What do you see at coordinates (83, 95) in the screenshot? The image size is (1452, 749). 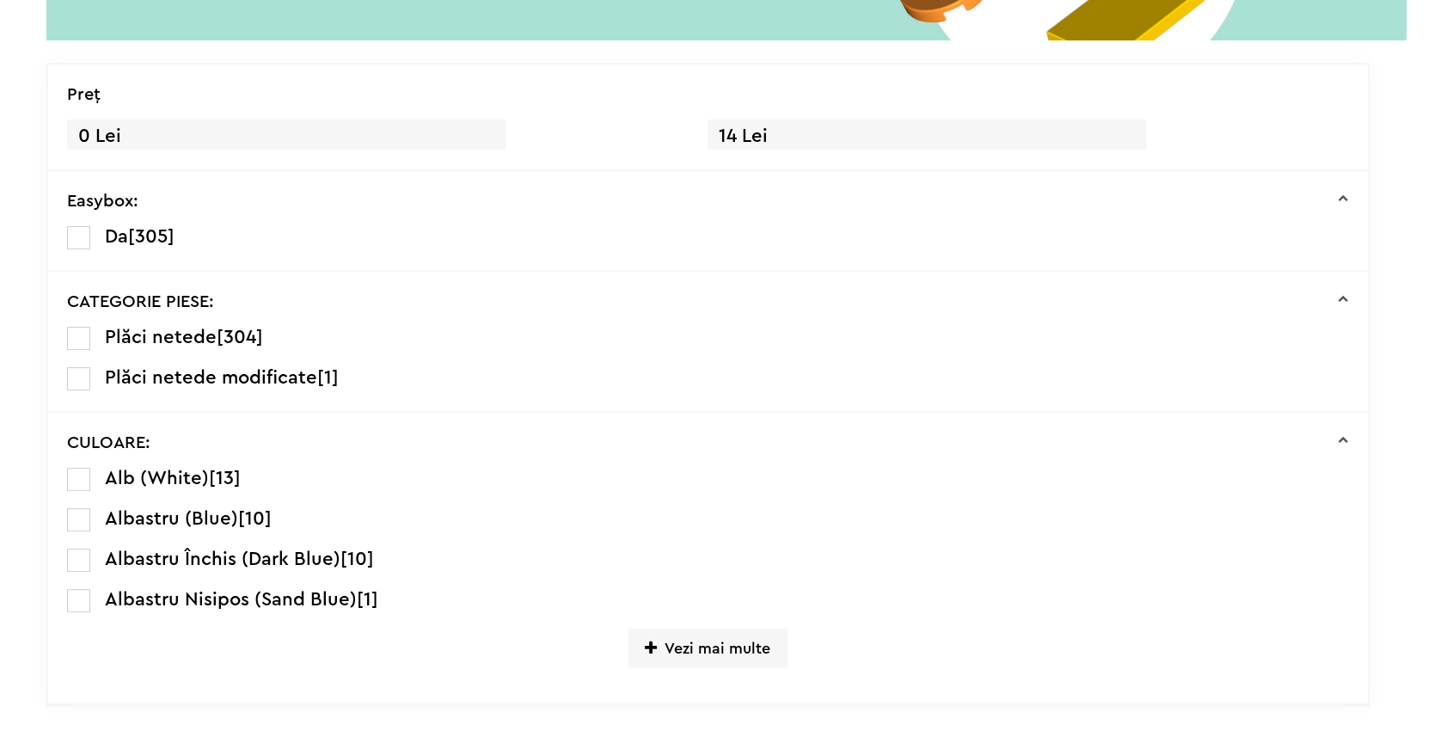 I see `p: Preţ` at bounding box center [83, 95].